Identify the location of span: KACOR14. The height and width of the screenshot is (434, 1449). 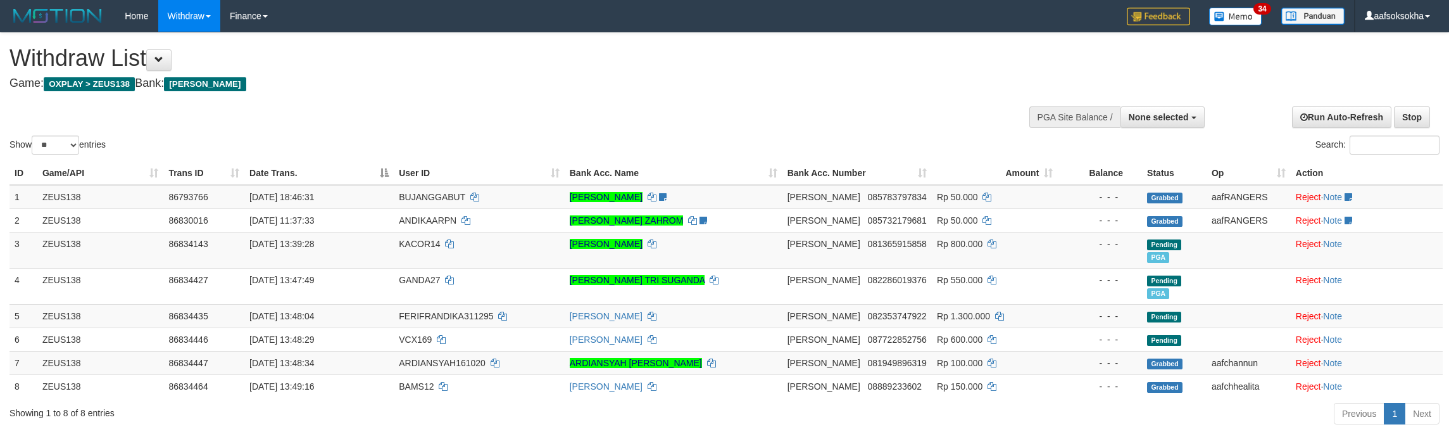
(419, 244).